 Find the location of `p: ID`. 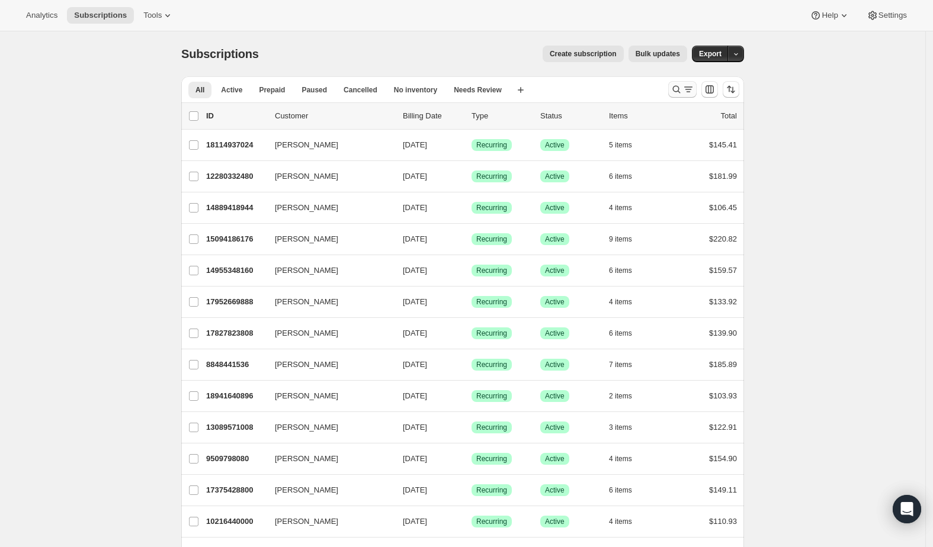

p: ID is located at coordinates (236, 116).